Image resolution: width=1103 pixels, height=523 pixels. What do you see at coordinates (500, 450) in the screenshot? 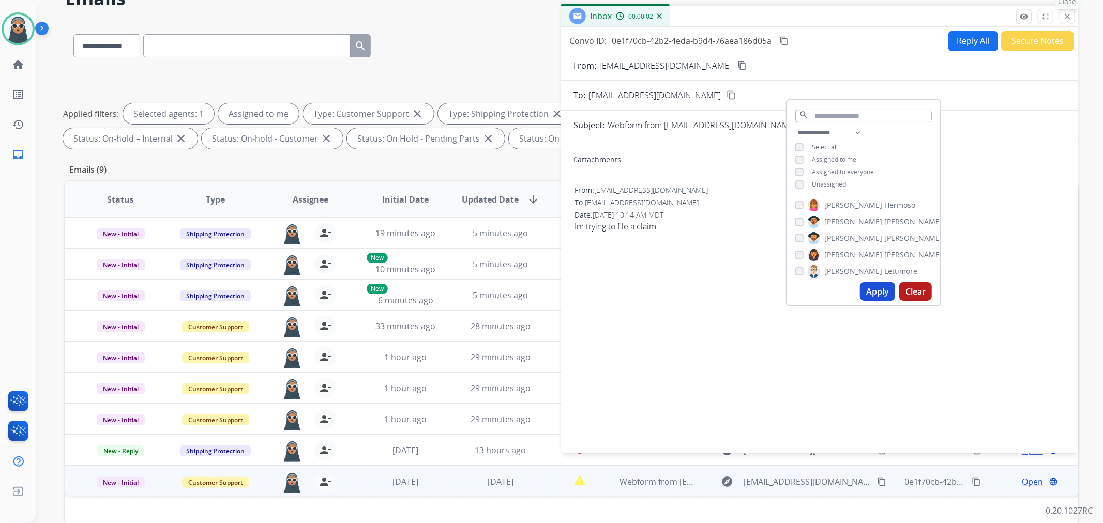
I see `span: 13 hours ago` at bounding box center [500, 450].